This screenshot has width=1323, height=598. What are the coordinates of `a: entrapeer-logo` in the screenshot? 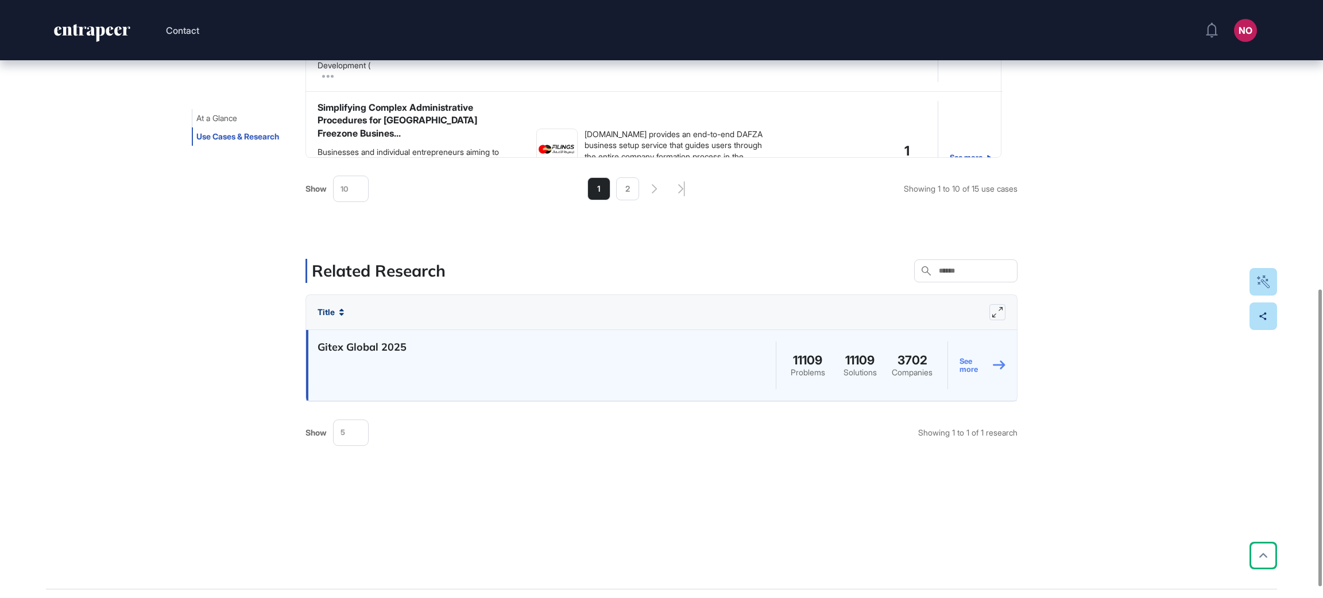 It's located at (92, 35).